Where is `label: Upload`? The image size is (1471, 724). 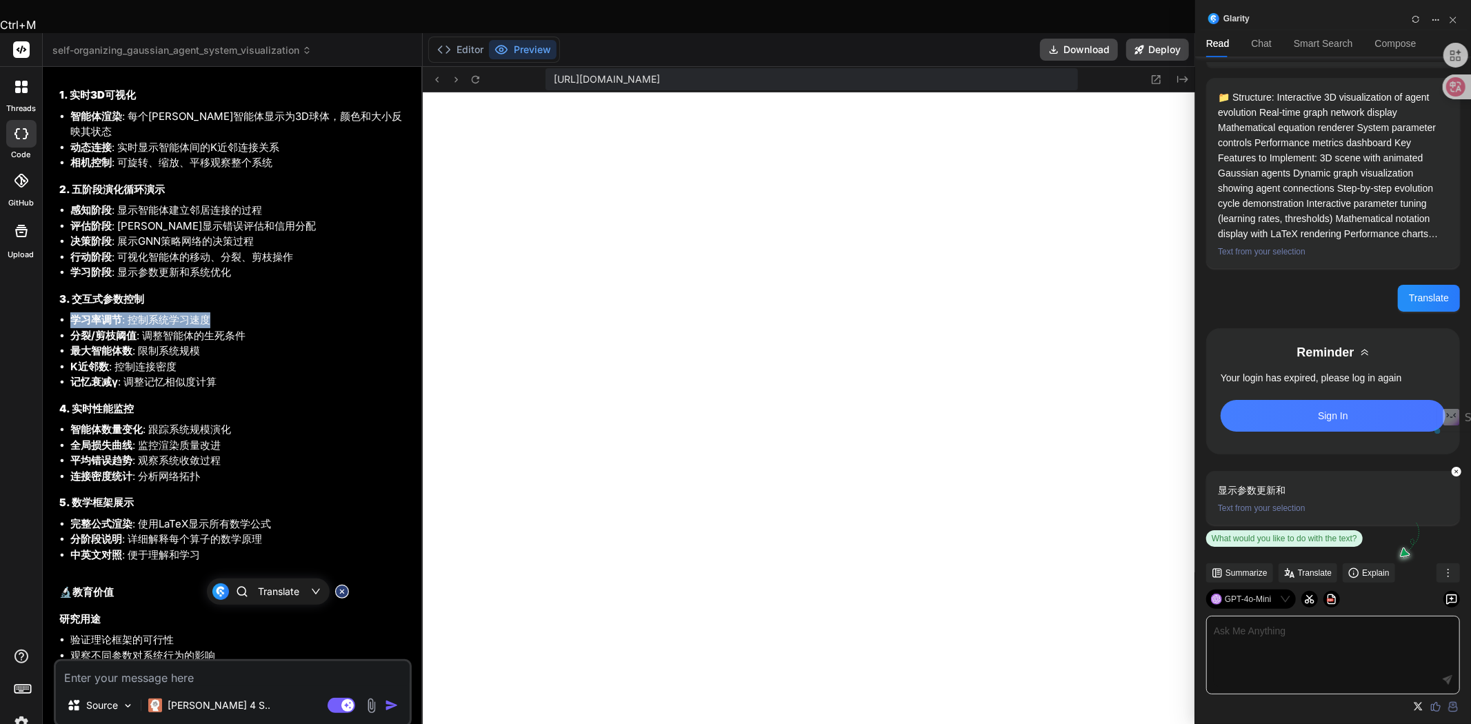 label: Upload is located at coordinates (21, 254).